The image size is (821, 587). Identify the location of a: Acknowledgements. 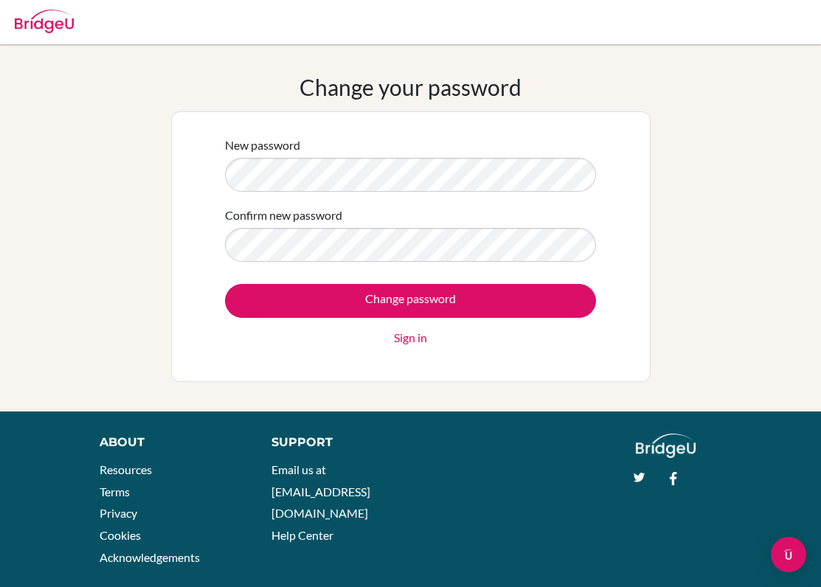
(150, 557).